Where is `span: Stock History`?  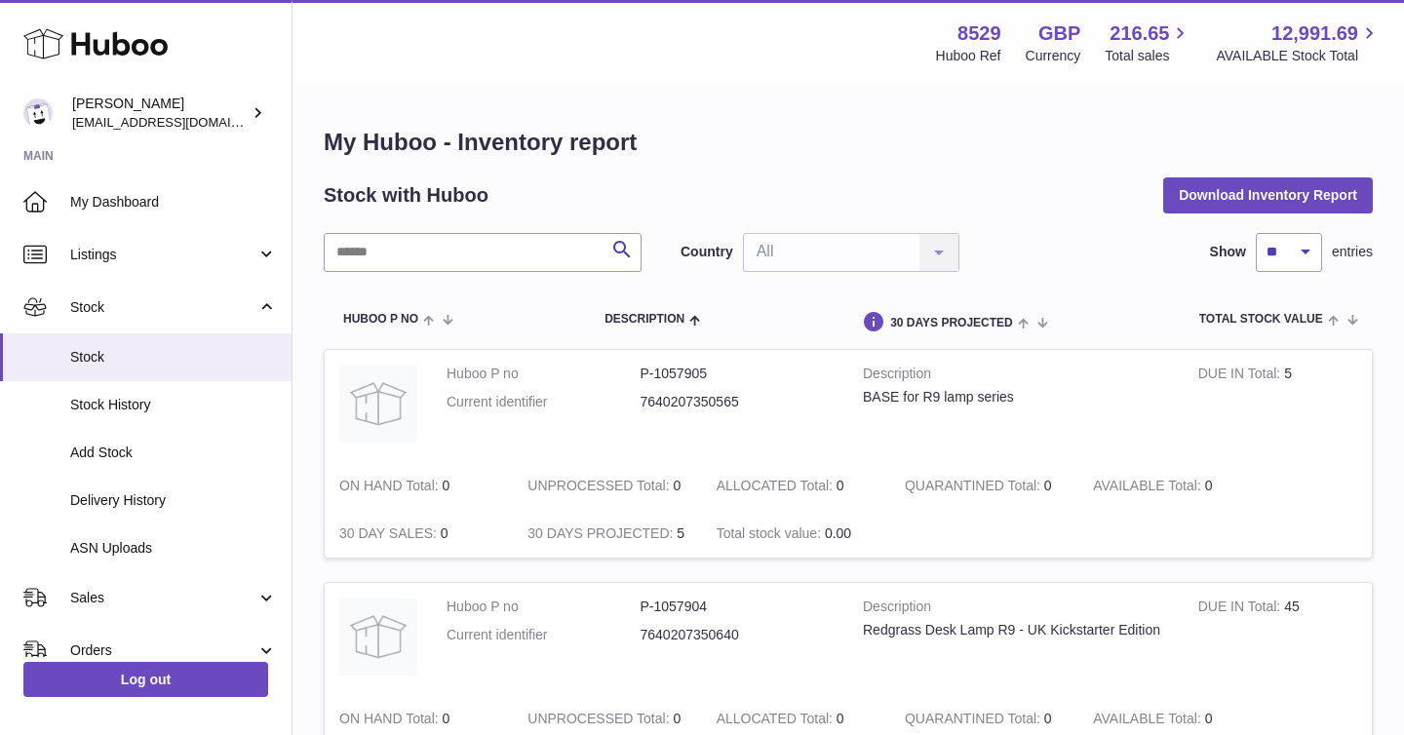 span: Stock History is located at coordinates (173, 405).